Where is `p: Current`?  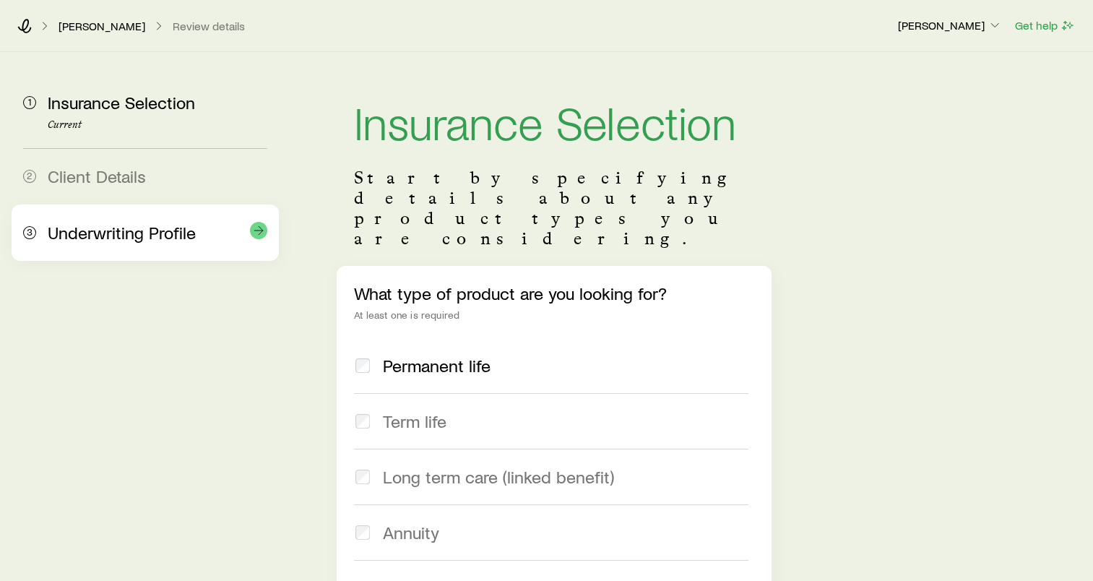
p: Current is located at coordinates (157, 125).